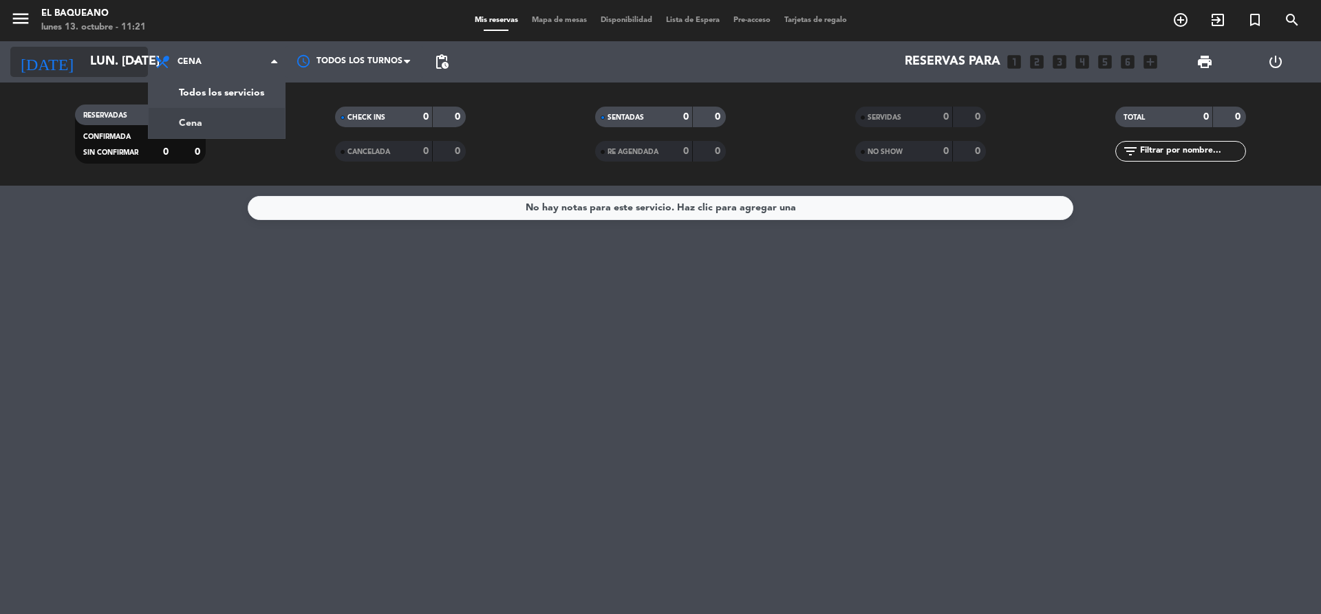 This screenshot has width=1321, height=614. I want to click on button: menu, so click(21, 21).